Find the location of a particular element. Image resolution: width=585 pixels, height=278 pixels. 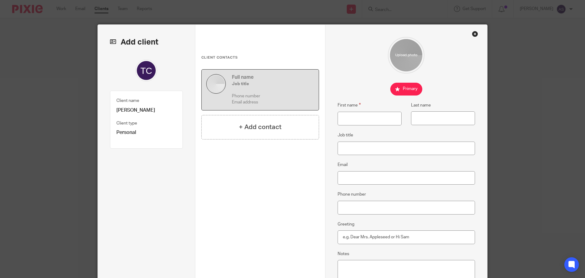

p: Email address is located at coordinates (273, 102).